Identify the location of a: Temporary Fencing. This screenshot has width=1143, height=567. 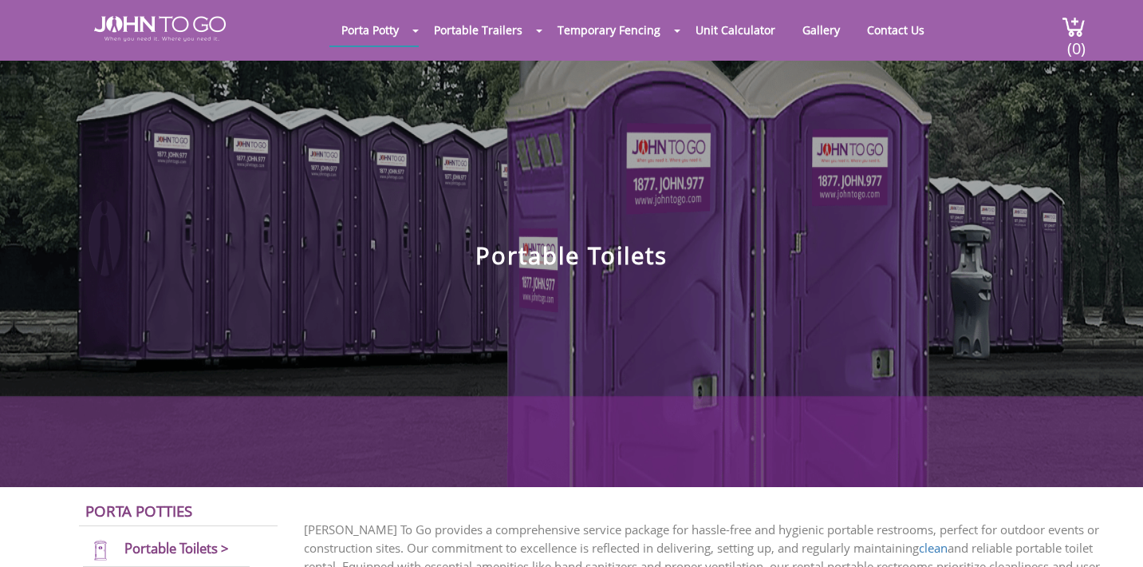
(609, 30).